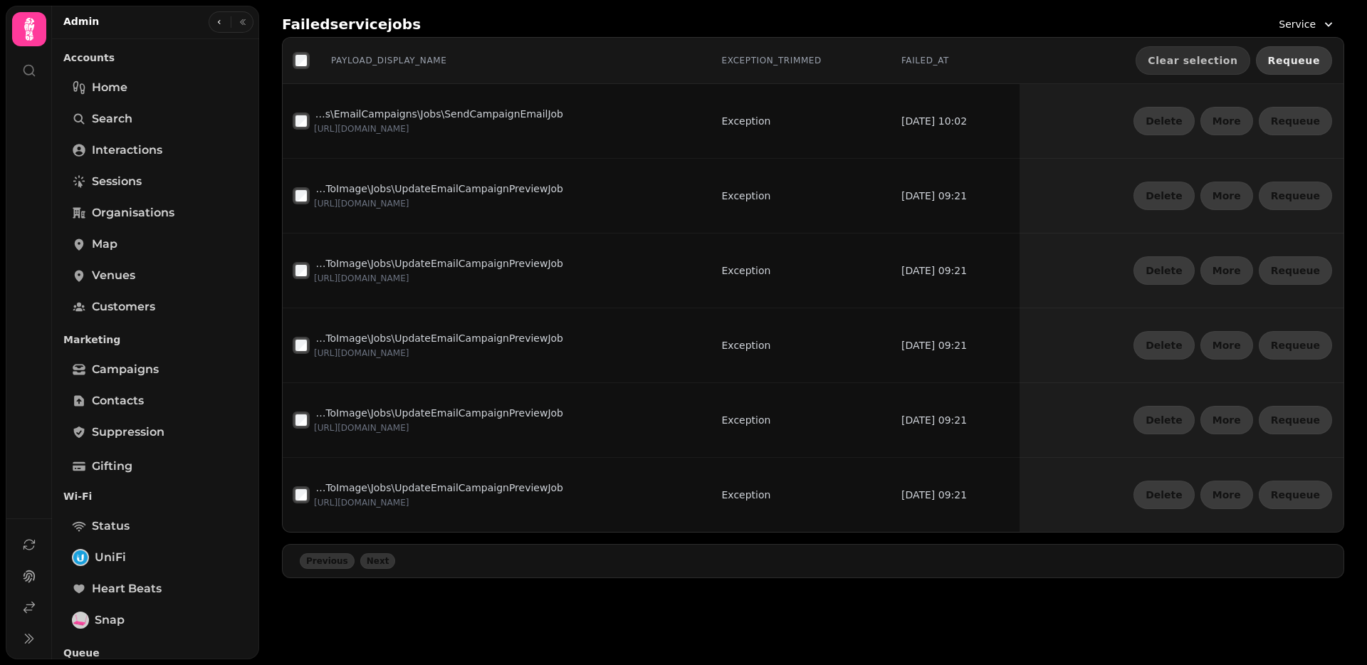 This screenshot has width=1367, height=665. Describe the element at coordinates (378, 561) in the screenshot. I see `button: next` at that location.